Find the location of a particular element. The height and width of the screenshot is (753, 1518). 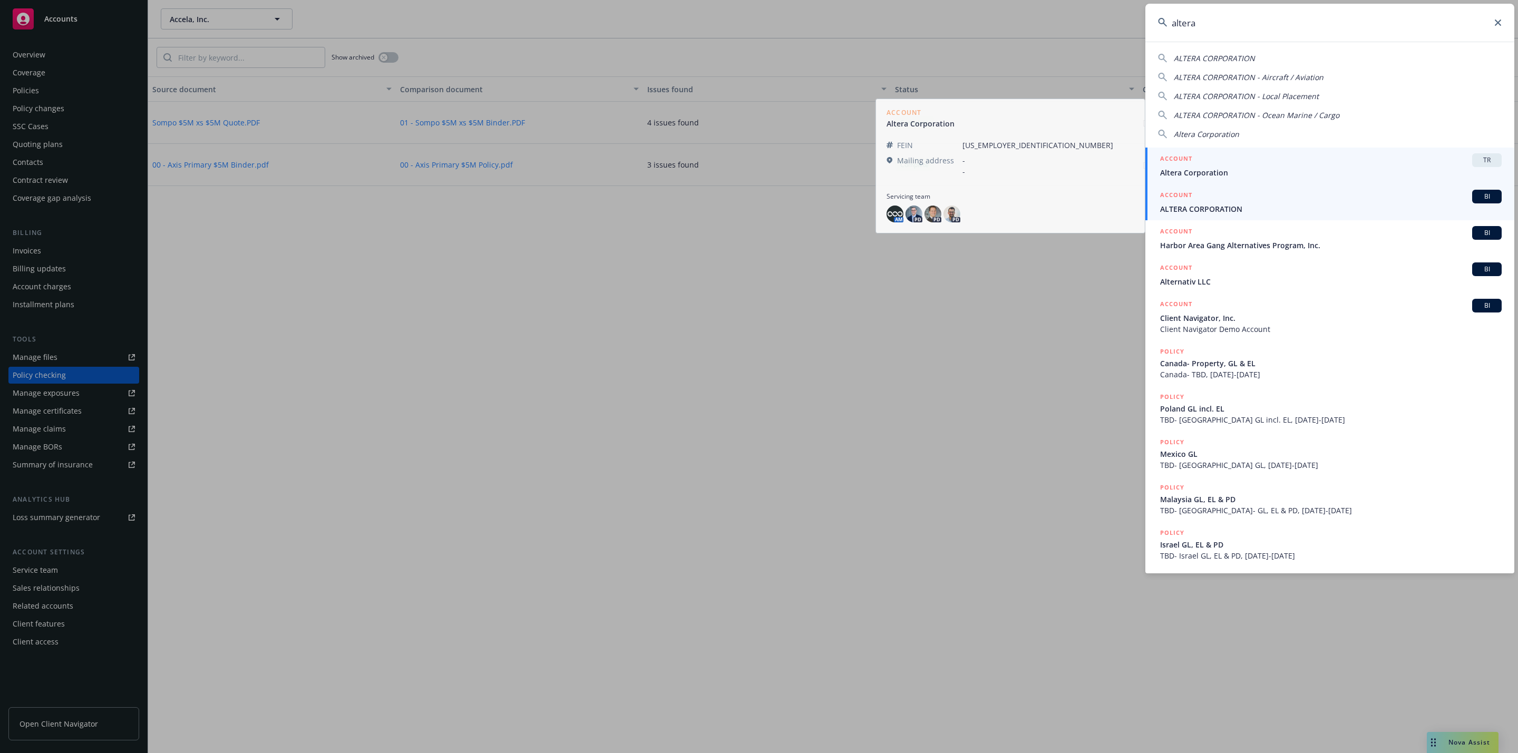

span: ALTERA CORPORATION - Local Placement is located at coordinates (1246, 96).